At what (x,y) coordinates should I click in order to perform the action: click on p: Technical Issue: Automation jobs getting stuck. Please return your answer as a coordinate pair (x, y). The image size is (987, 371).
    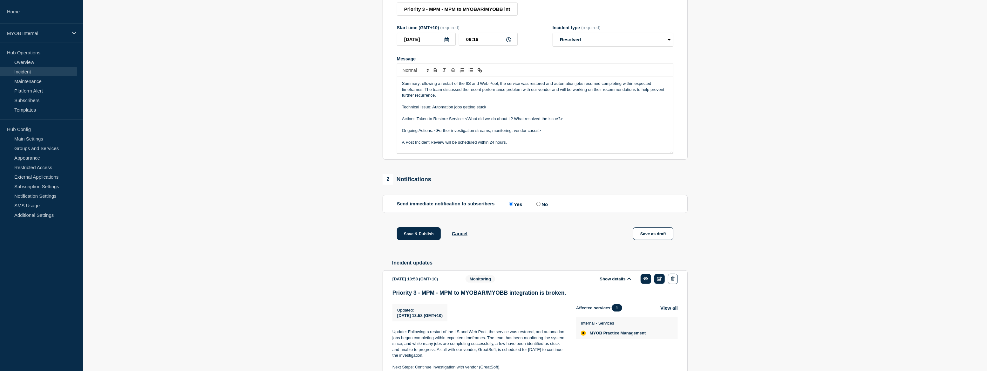
    Looking at the image, I should click on (535, 107).